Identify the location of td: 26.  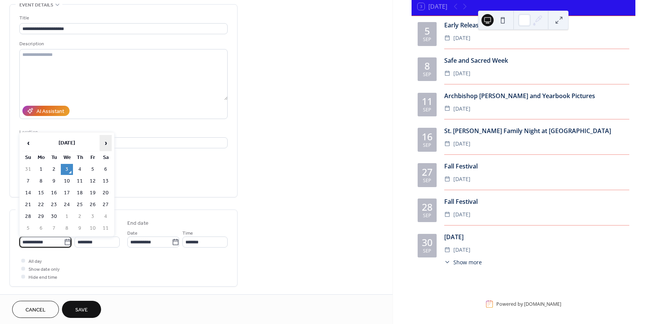
(93, 204).